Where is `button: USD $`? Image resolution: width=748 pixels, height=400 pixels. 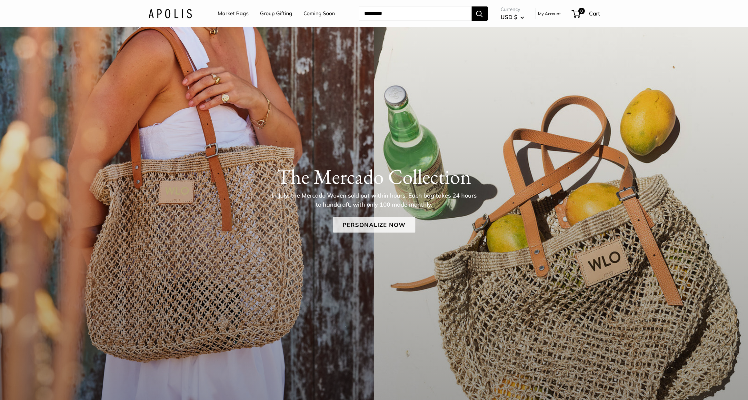 button: USD $ is located at coordinates (512, 17).